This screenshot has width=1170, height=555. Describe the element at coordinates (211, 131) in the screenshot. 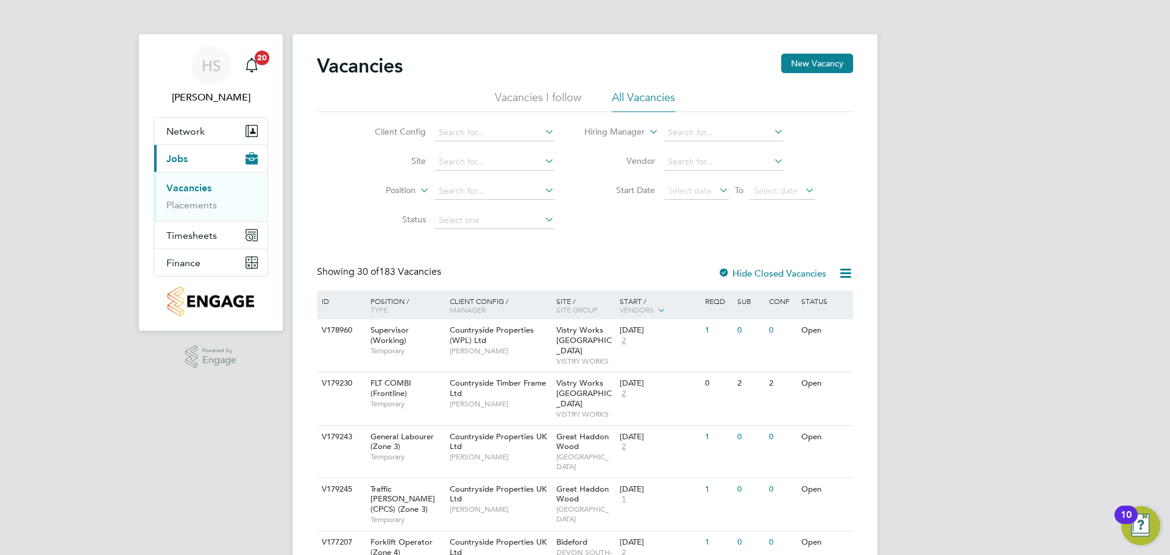

I see `button: Network` at that location.